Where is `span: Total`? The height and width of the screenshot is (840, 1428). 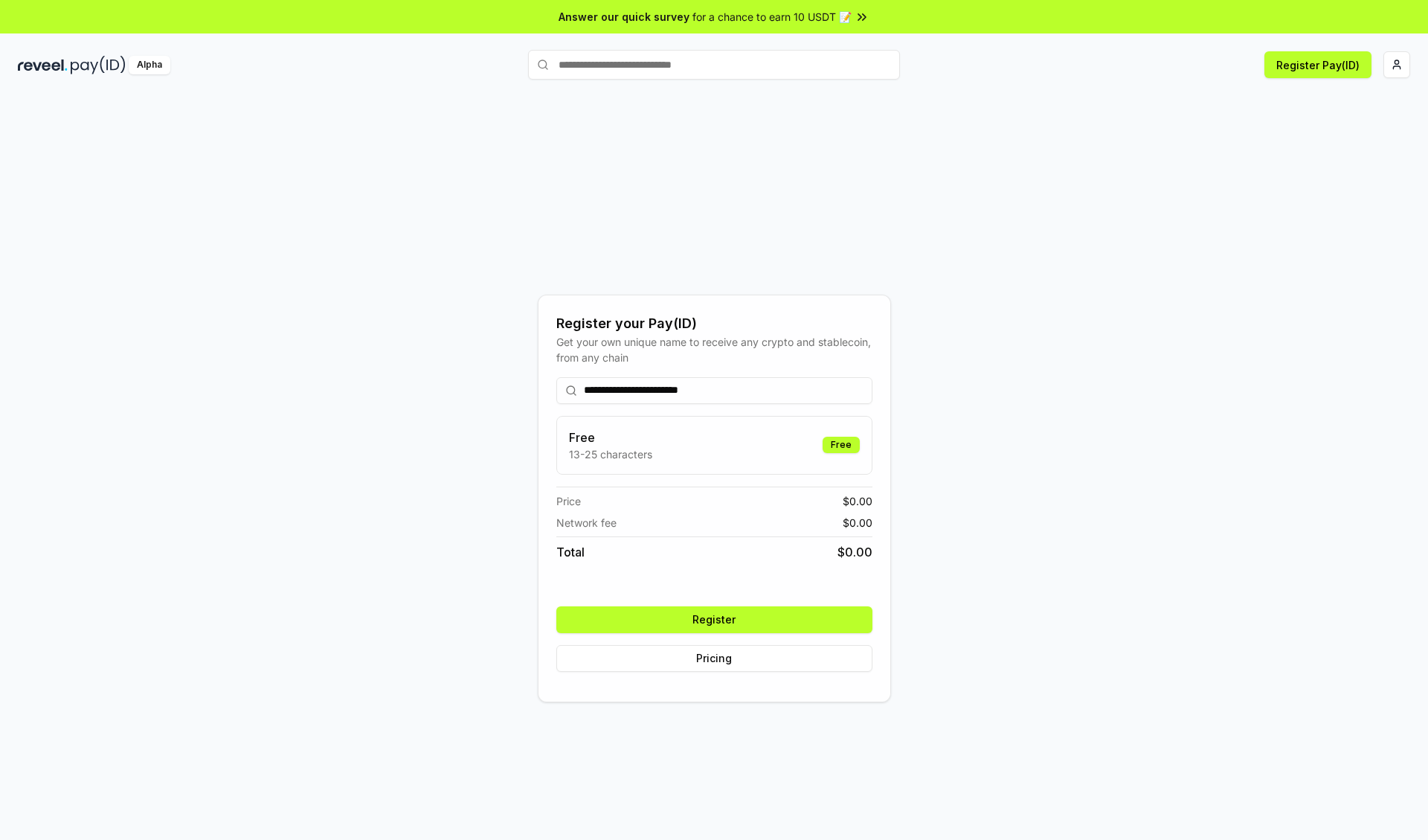 span: Total is located at coordinates (571, 552).